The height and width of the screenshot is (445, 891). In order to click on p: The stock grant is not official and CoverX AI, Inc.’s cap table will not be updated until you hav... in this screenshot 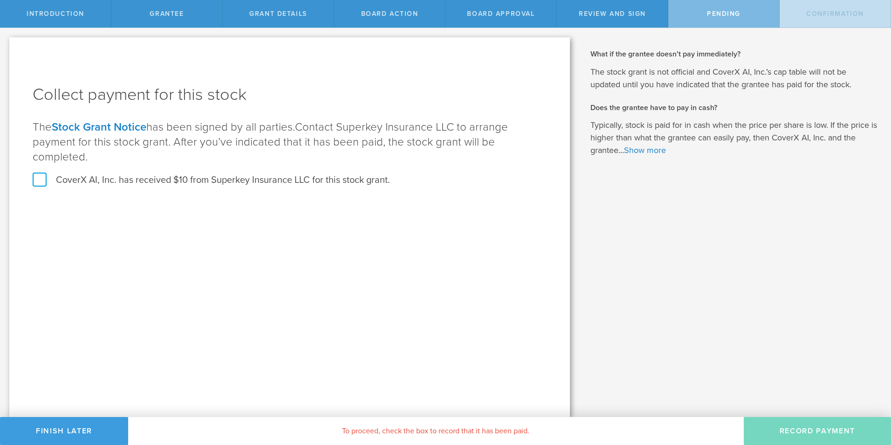, I will do `click(734, 78)`.